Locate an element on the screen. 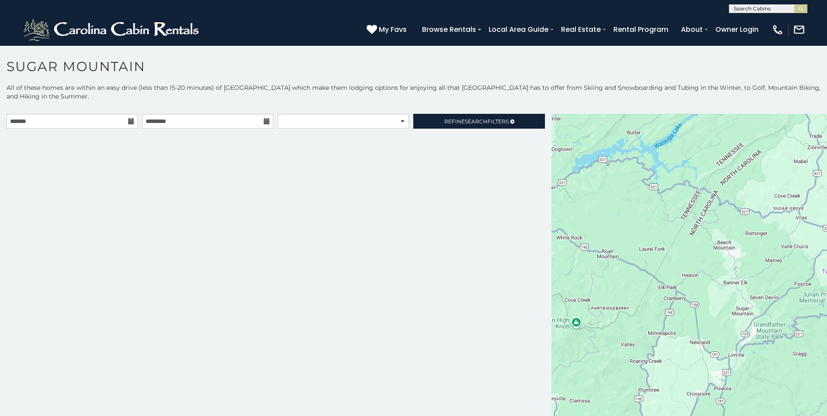 The height and width of the screenshot is (416, 827). a: Owner Login is located at coordinates (736, 29).